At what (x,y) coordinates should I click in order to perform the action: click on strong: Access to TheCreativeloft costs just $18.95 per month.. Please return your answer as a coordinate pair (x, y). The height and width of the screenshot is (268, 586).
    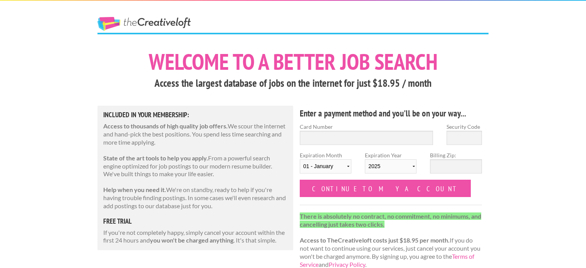
    Looking at the image, I should click on (375, 240).